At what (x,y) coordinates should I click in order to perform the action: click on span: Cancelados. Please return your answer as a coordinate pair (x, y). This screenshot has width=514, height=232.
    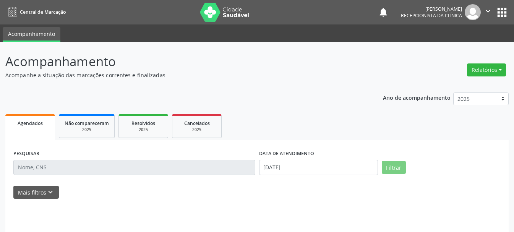
    Looking at the image, I should click on (197, 123).